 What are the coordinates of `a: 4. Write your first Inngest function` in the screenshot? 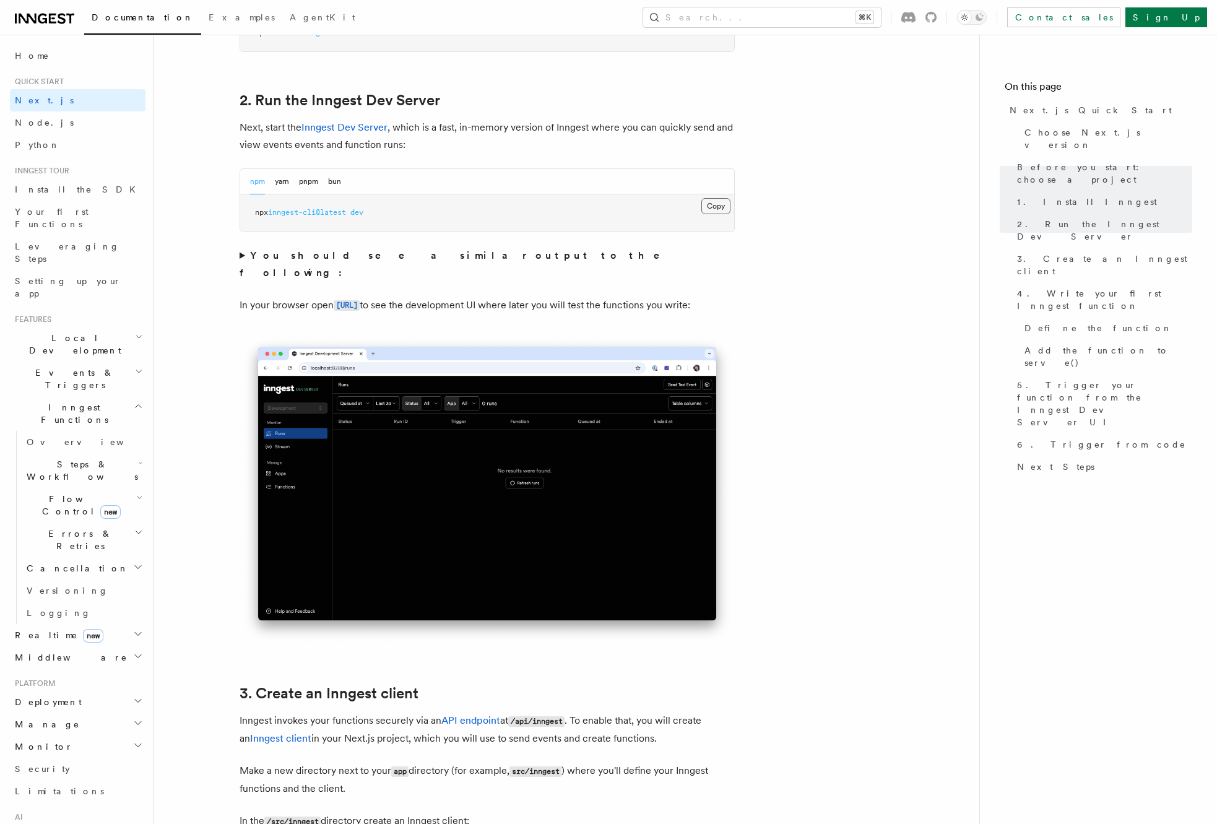 It's located at (1101, 300).